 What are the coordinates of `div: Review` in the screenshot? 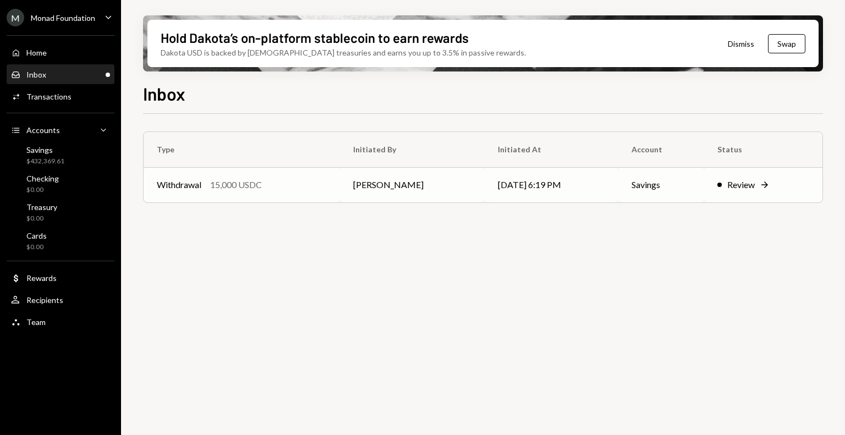 It's located at (741, 185).